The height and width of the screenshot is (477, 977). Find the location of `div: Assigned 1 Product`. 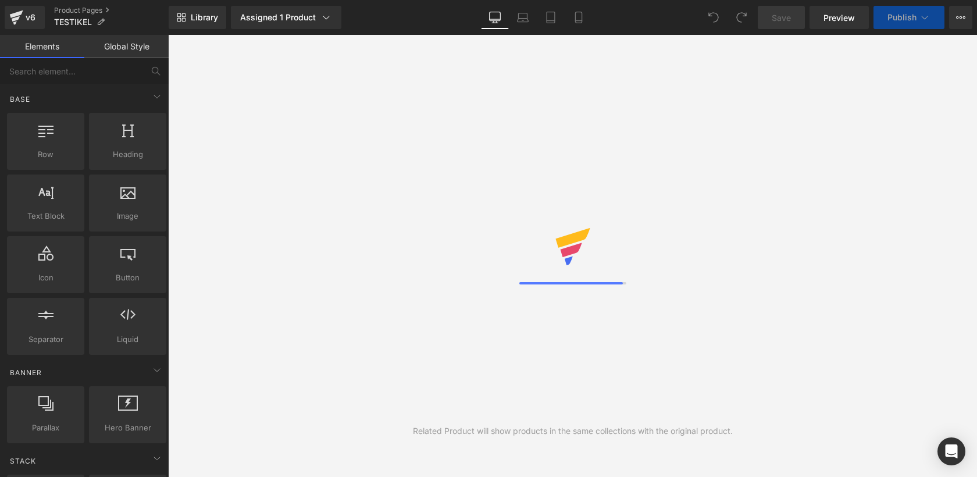

div: Assigned 1 Product is located at coordinates (286, 17).